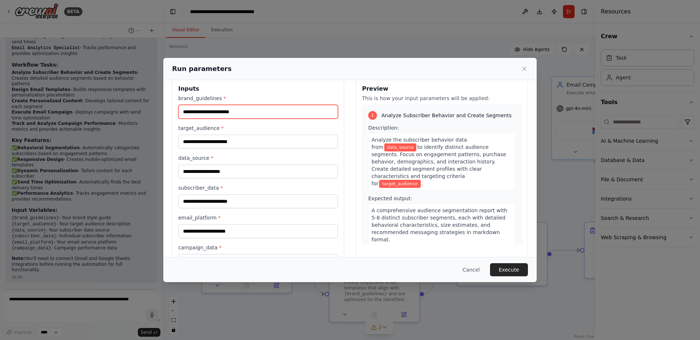 This screenshot has height=340, width=700. What do you see at coordinates (471, 270) in the screenshot?
I see `button: Cancel` at bounding box center [471, 270].